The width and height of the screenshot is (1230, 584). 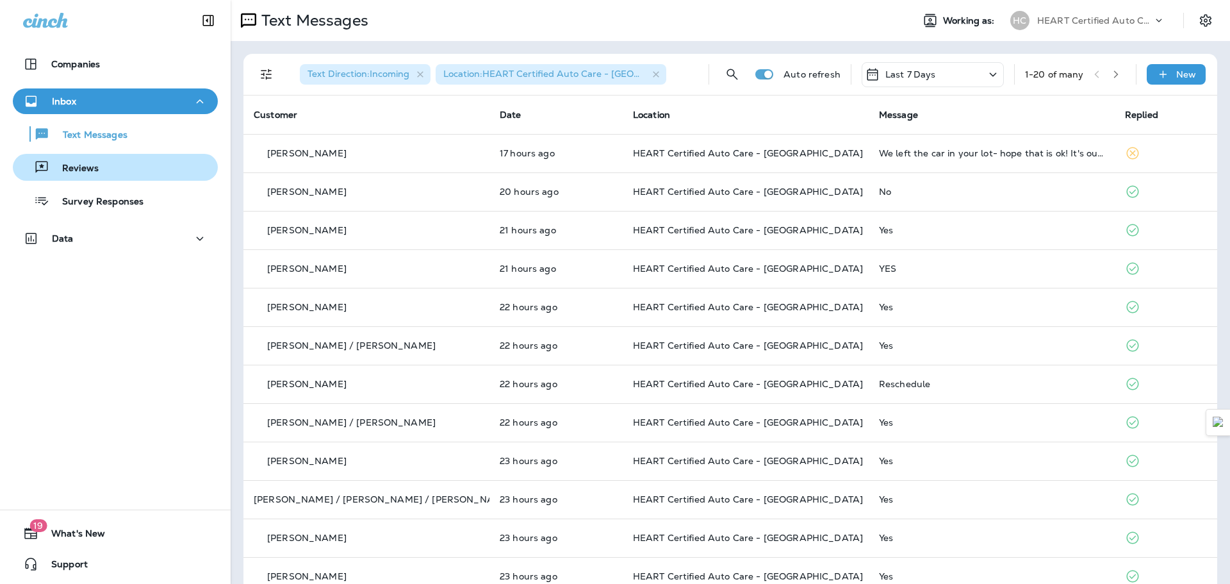 What do you see at coordinates (275, 115) in the screenshot?
I see `span: Customer` at bounding box center [275, 115].